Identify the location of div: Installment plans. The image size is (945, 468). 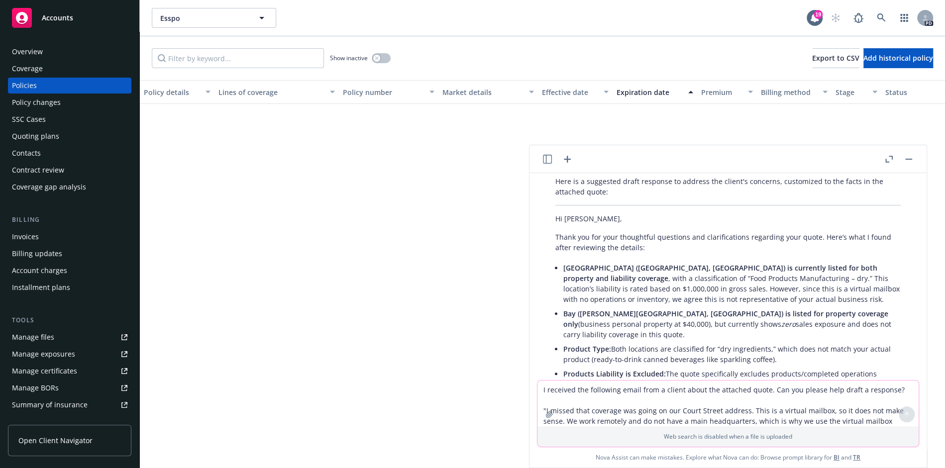
(41, 287).